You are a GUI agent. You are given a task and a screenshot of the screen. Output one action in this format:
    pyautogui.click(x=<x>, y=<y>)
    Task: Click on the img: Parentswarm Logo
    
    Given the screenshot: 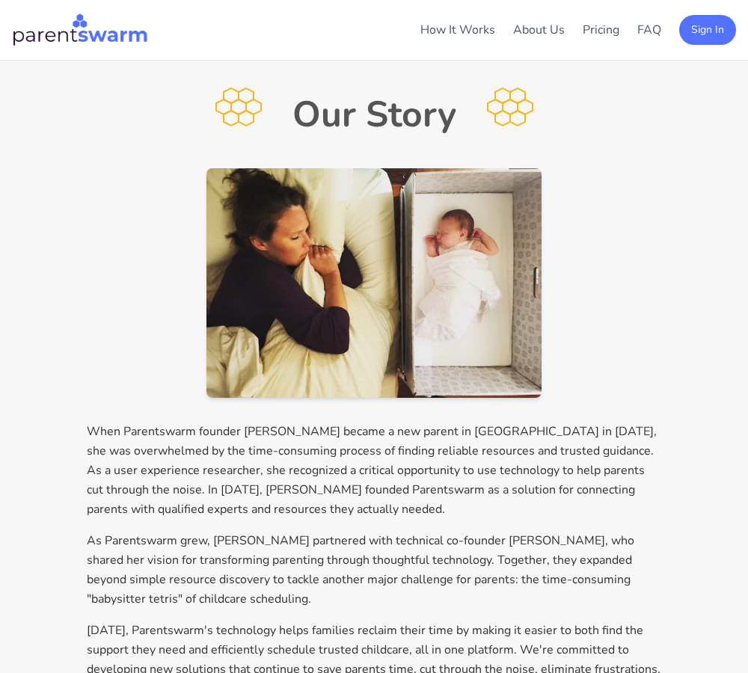 What is the action you would take?
    pyautogui.click(x=80, y=30)
    